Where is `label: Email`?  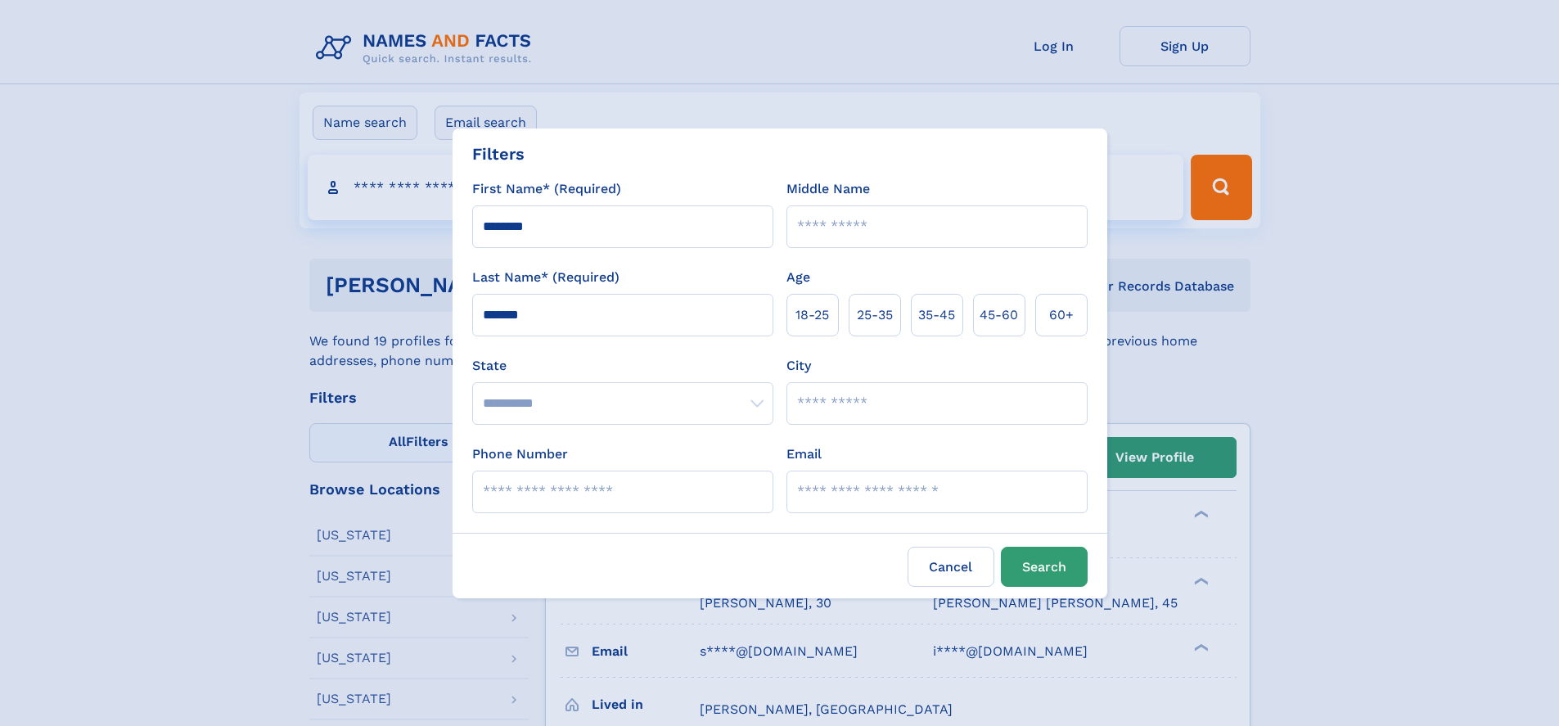 label: Email is located at coordinates (804, 454).